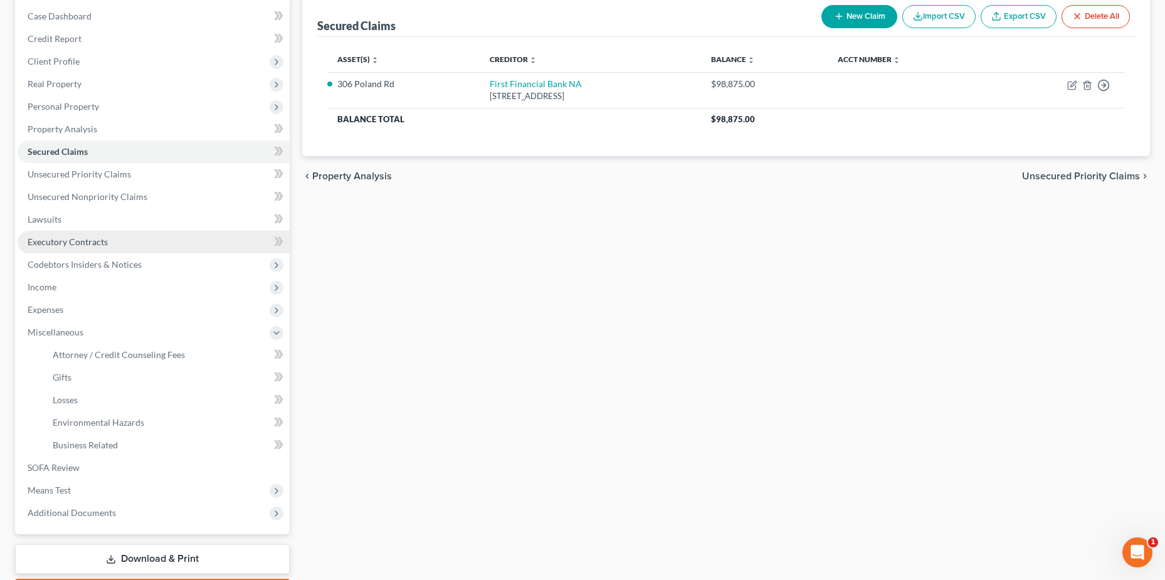  I want to click on span: Secured Claims, so click(58, 151).